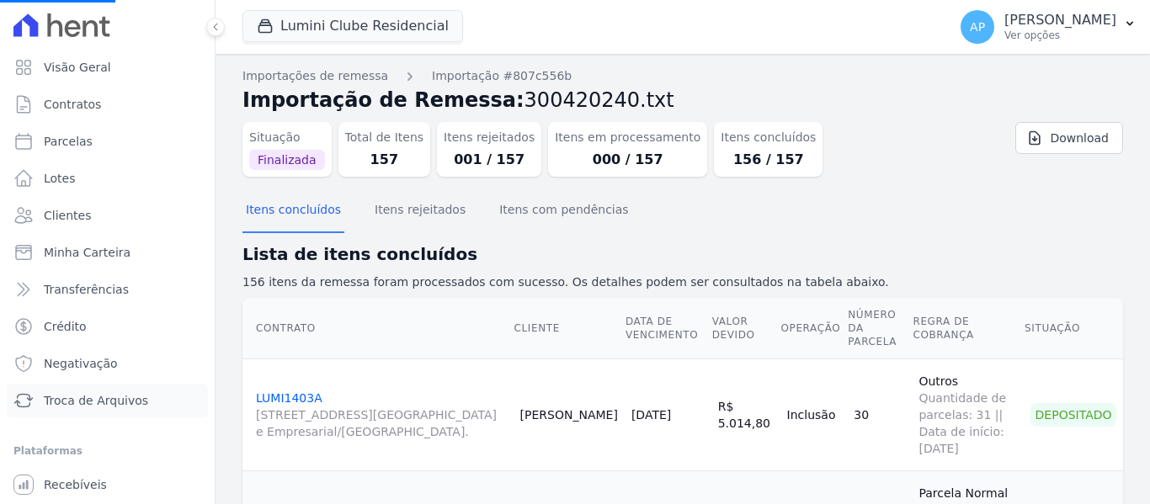 The height and width of the screenshot is (504, 1150). What do you see at coordinates (563, 211) in the screenshot?
I see `button: Itens com pendências` at bounding box center [563, 211].